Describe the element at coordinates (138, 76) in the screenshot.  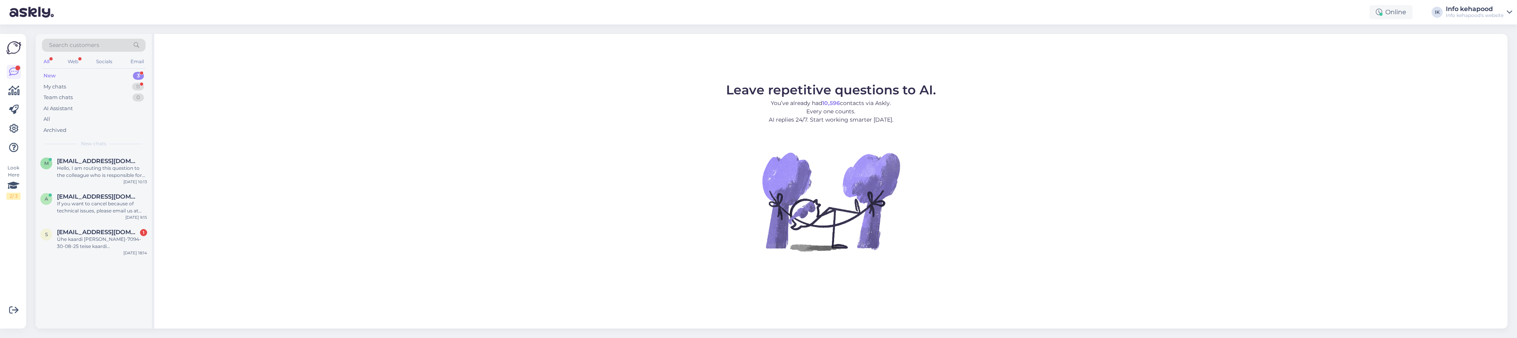
I see `div: 3` at that location.